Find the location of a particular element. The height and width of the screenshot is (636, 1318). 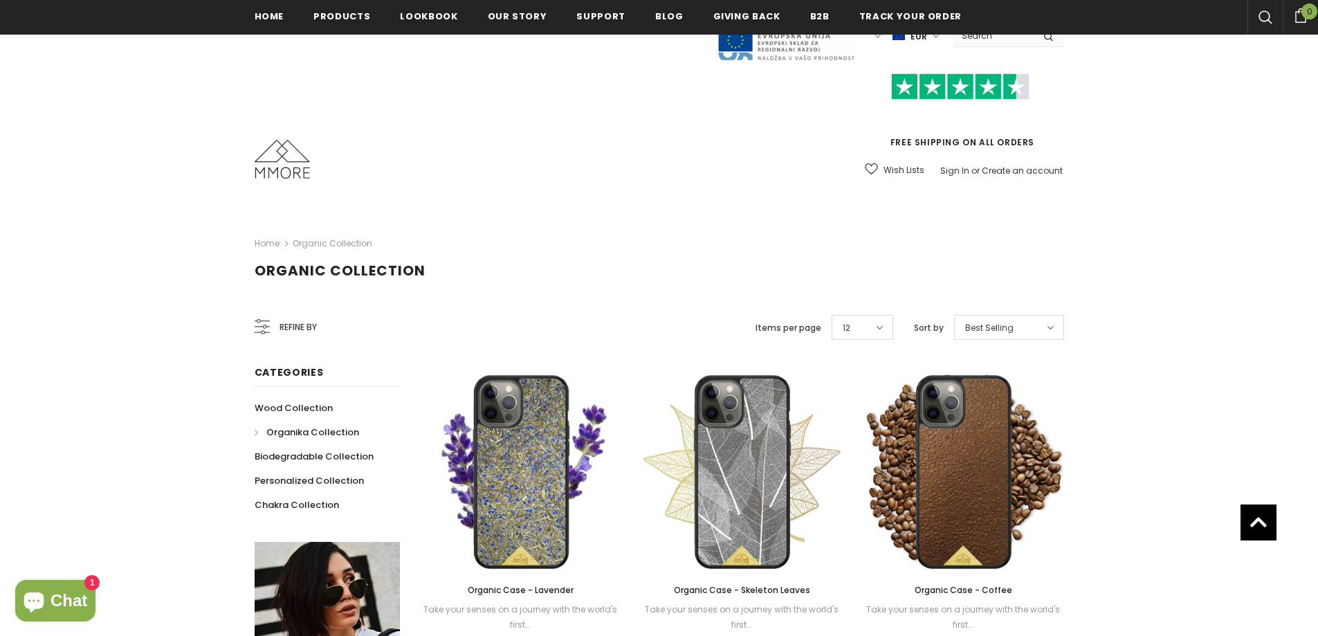

inbox-online-store-chat: Shopify online store chat is located at coordinates (55, 602).